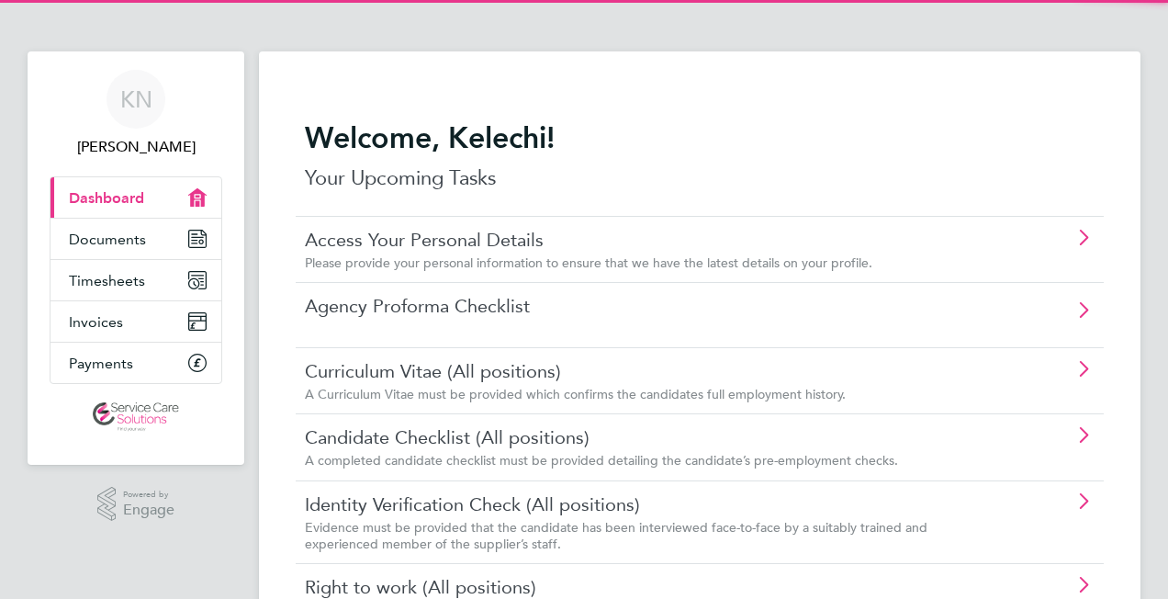  I want to click on span: Please provide your personal information to ensure that we have the latest details on your profile., so click(589, 263).